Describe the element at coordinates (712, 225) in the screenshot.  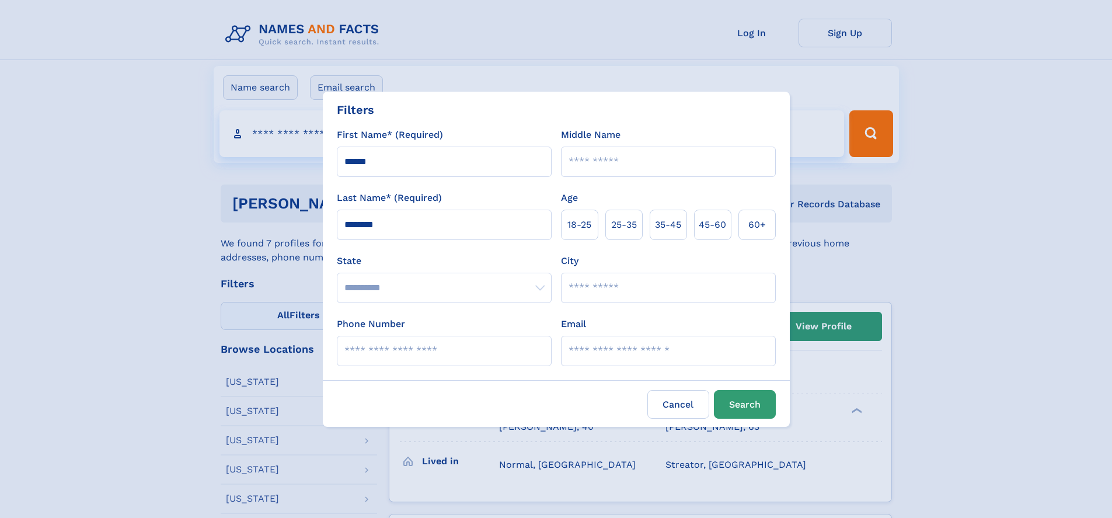
I see `span: 45‑60` at that location.